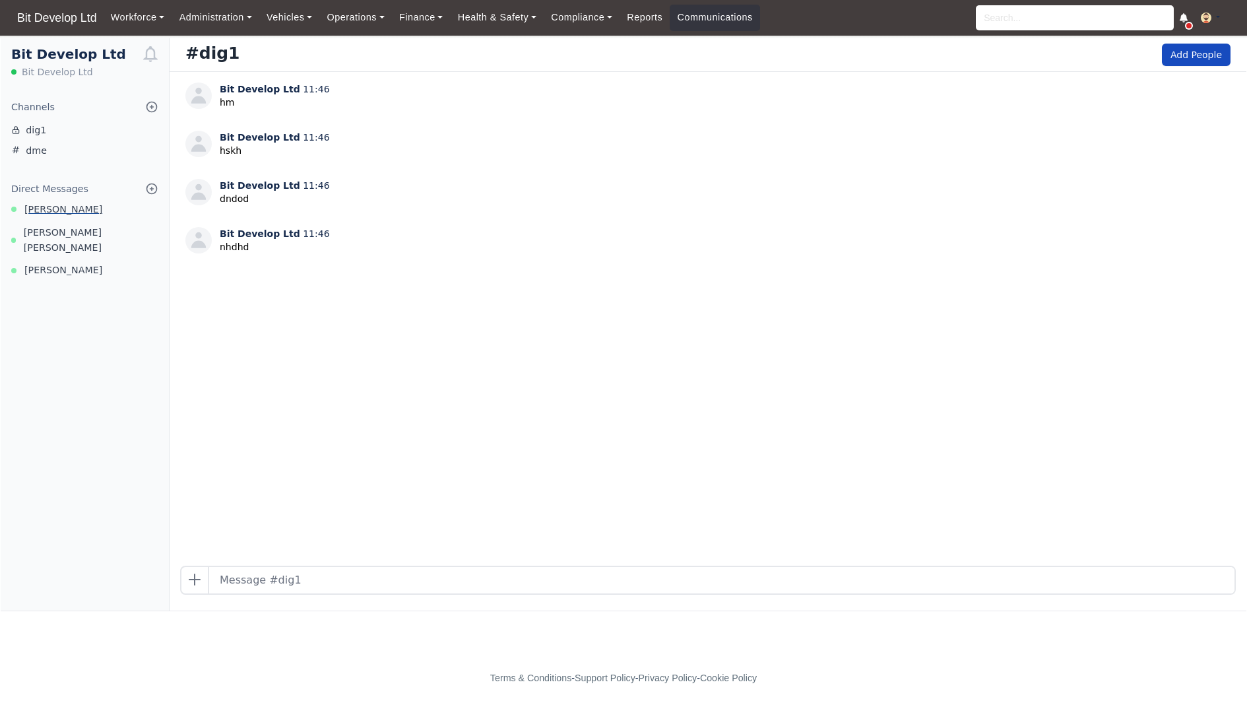 The width and height of the screenshot is (1247, 707). I want to click on a: dme, so click(84, 150).